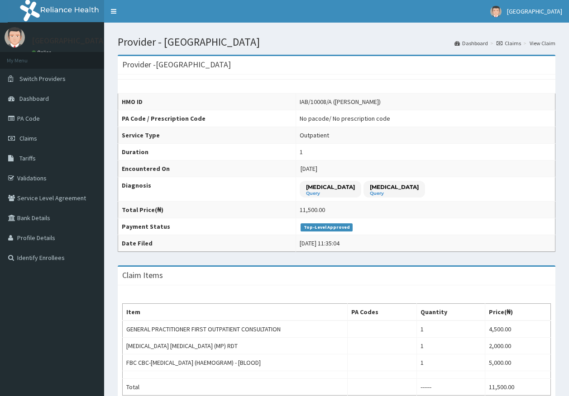 The height and width of the screenshot is (396, 569). What do you see at coordinates (142, 275) in the screenshot?
I see `h3: Claim Items` at bounding box center [142, 275].